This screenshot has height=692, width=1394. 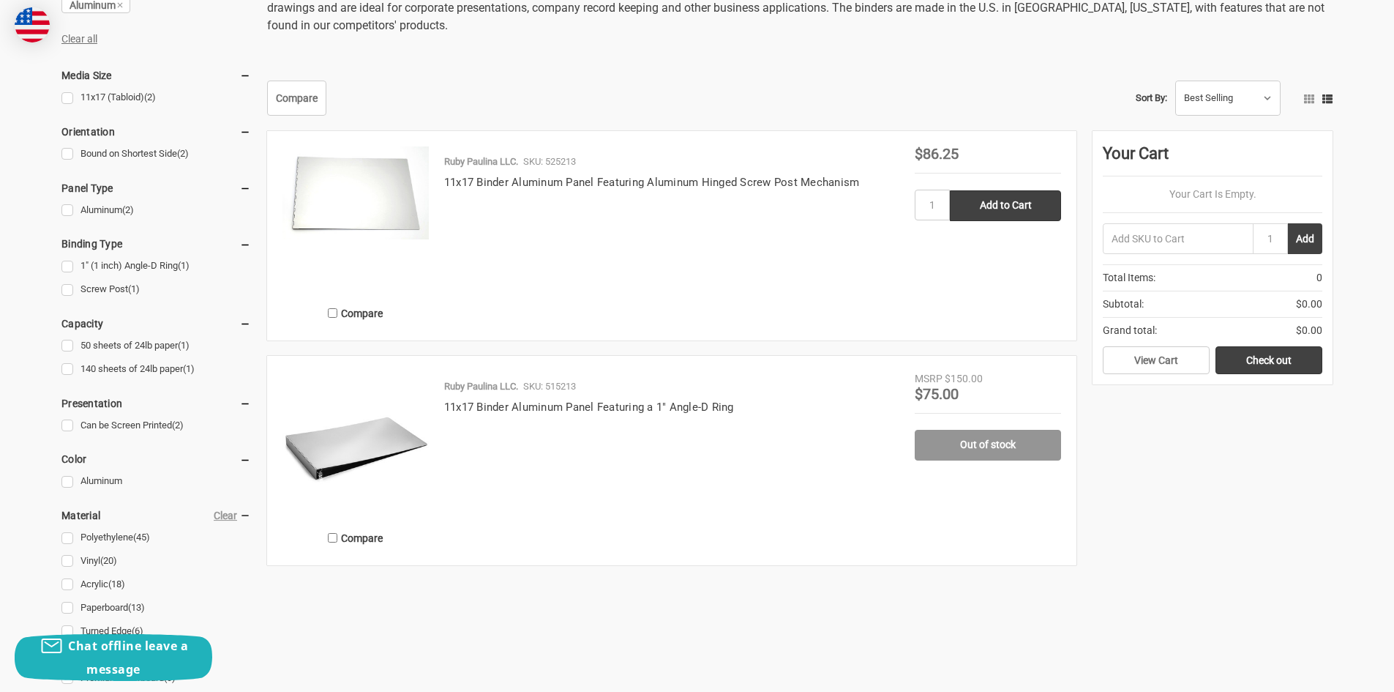 I want to click on h5: Orientation, so click(x=156, y=132).